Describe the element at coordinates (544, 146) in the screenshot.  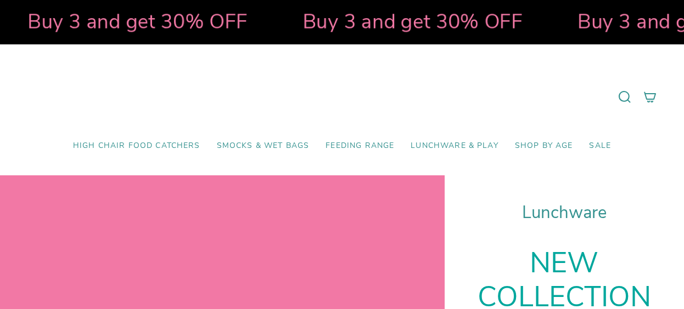
I see `div: Shop by Age` at that location.